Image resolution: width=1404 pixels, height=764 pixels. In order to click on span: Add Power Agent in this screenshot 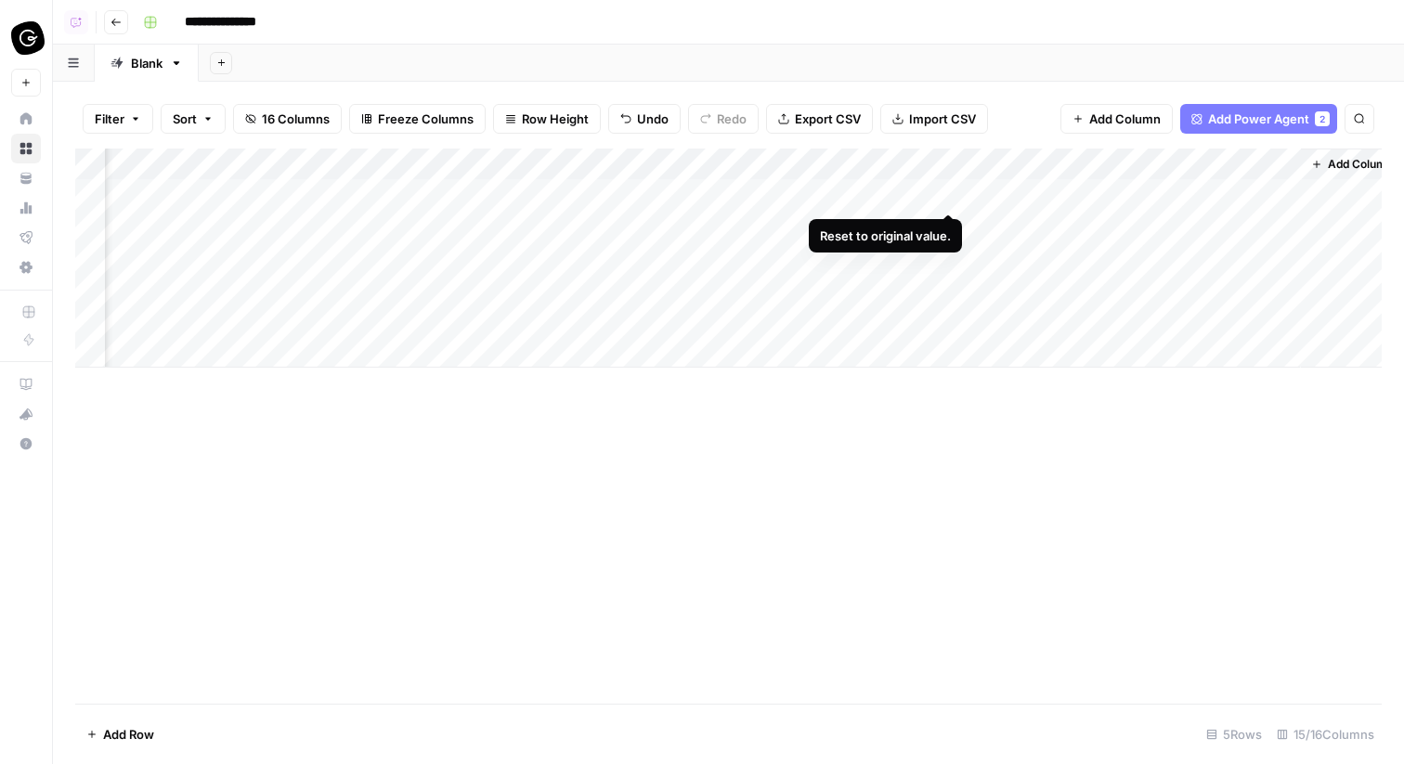, I will do `click(1259, 119)`.